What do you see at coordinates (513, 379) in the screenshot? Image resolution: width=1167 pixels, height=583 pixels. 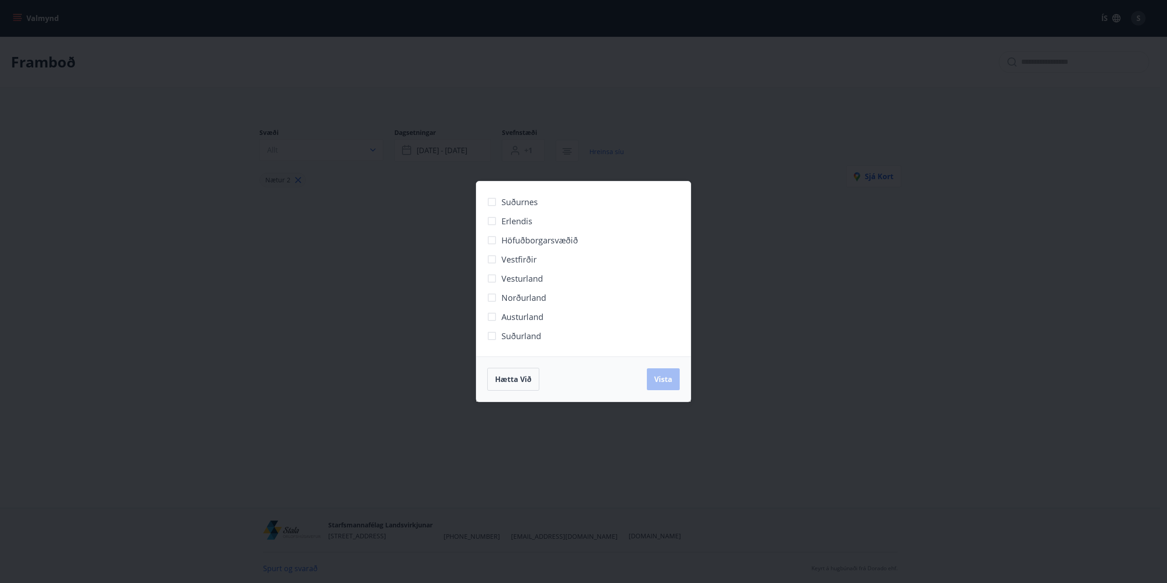 I see `span: Hætta við` at bounding box center [513, 379].